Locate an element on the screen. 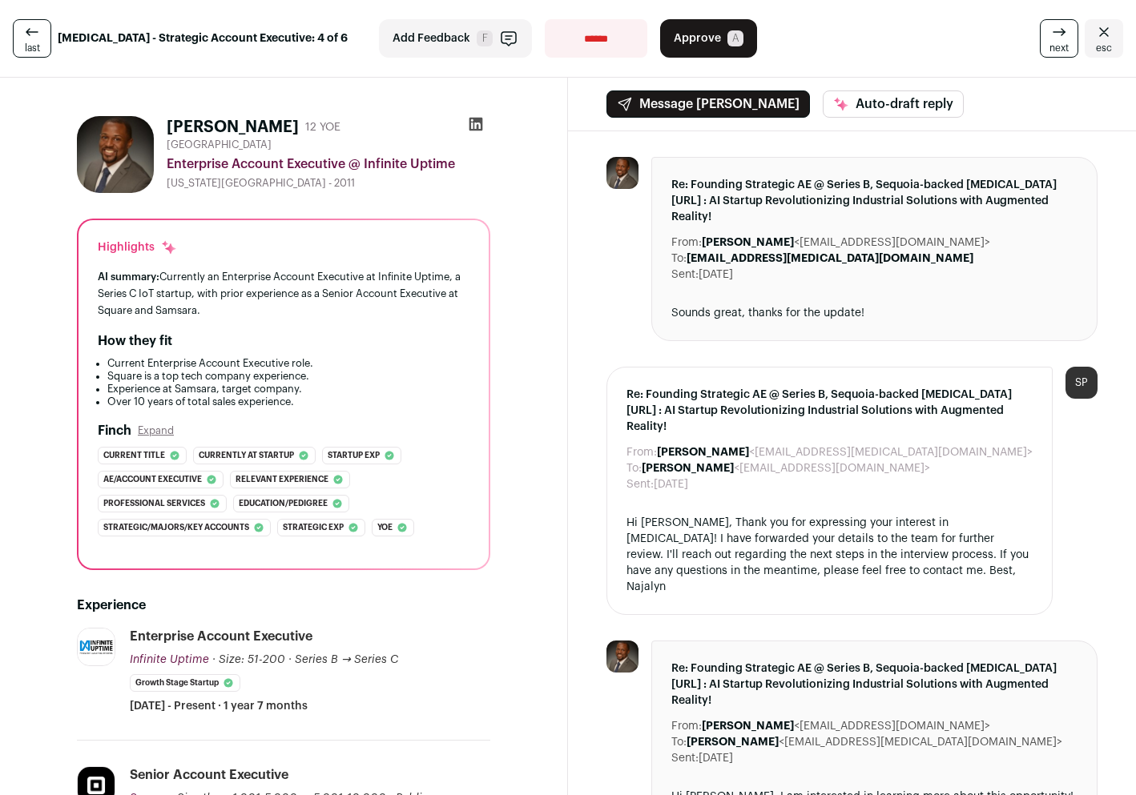  div: Highlights is located at coordinates (137, 247).